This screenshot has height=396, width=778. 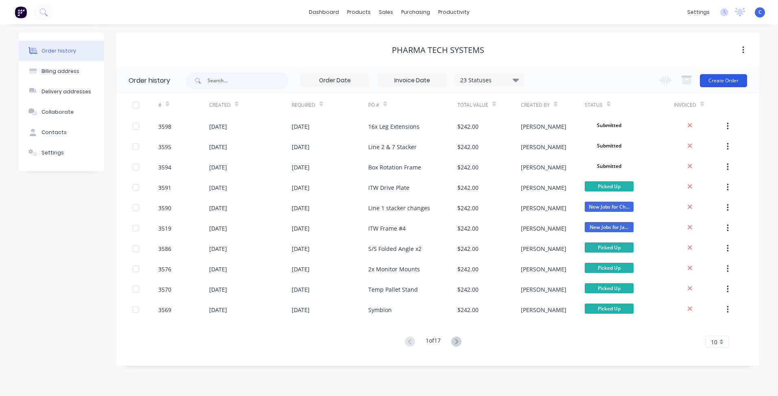 What do you see at coordinates (335, 81) in the screenshot?
I see `input: Order Date` at bounding box center [335, 81].